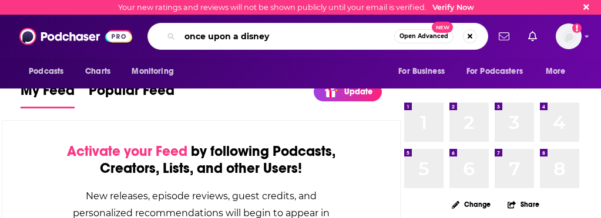 This screenshot has height=218, width=601. What do you see at coordinates (471, 204) in the screenshot?
I see `button: Change` at bounding box center [471, 204].